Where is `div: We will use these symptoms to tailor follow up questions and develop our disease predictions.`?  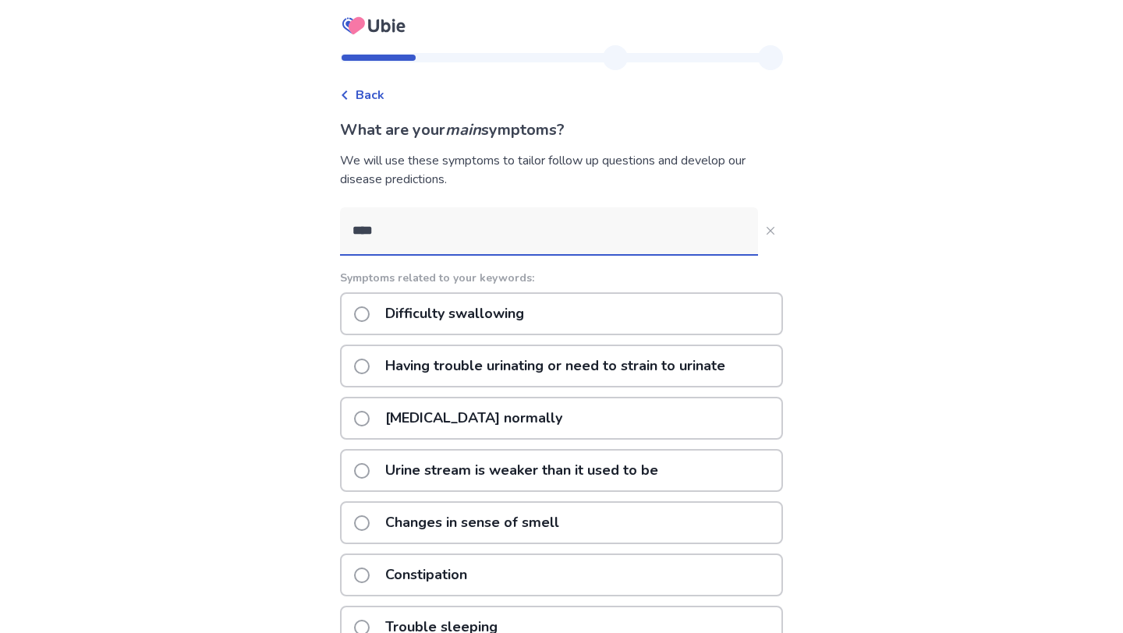
div: We will use these symptoms to tailor follow up questions and develop our disease predictions. is located at coordinates (562, 170).